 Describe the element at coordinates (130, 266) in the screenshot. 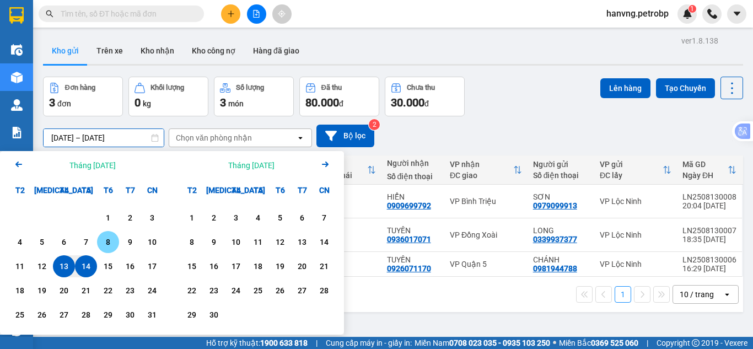

I see `div: Choose Thứ Bảy, tháng 08 16 2025. It's available.` at that location.